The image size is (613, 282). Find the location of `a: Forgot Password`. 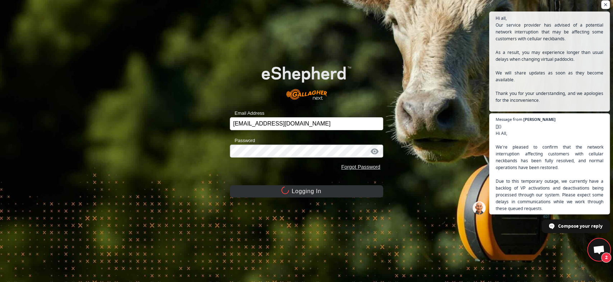

a: Forgot Password is located at coordinates (361, 167).